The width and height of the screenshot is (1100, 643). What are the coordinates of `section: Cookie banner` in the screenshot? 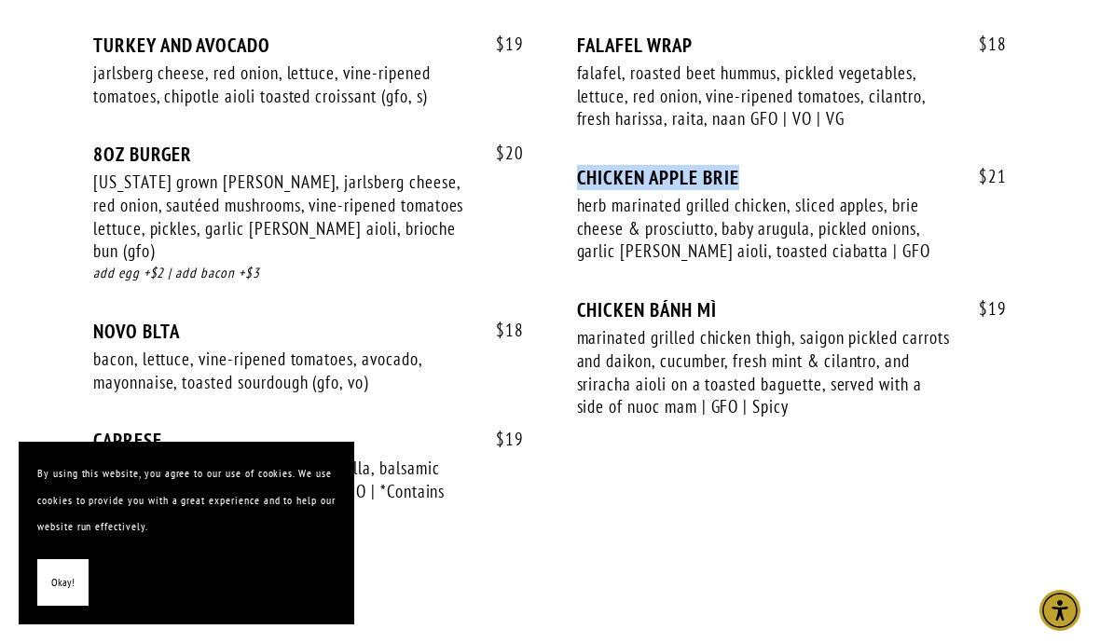 It's located at (187, 533).